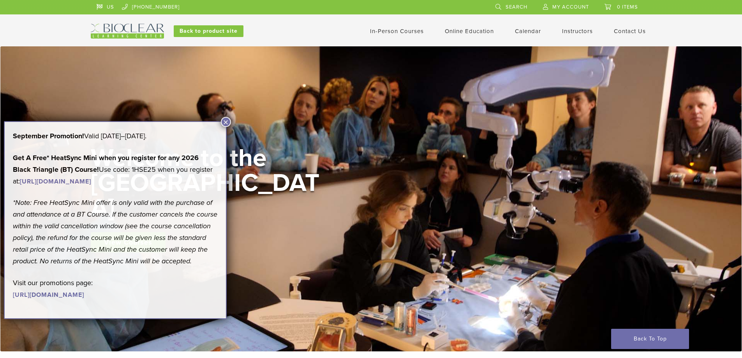 The image size is (742, 358). What do you see at coordinates (578, 31) in the screenshot?
I see `a: Instructors` at bounding box center [578, 31].